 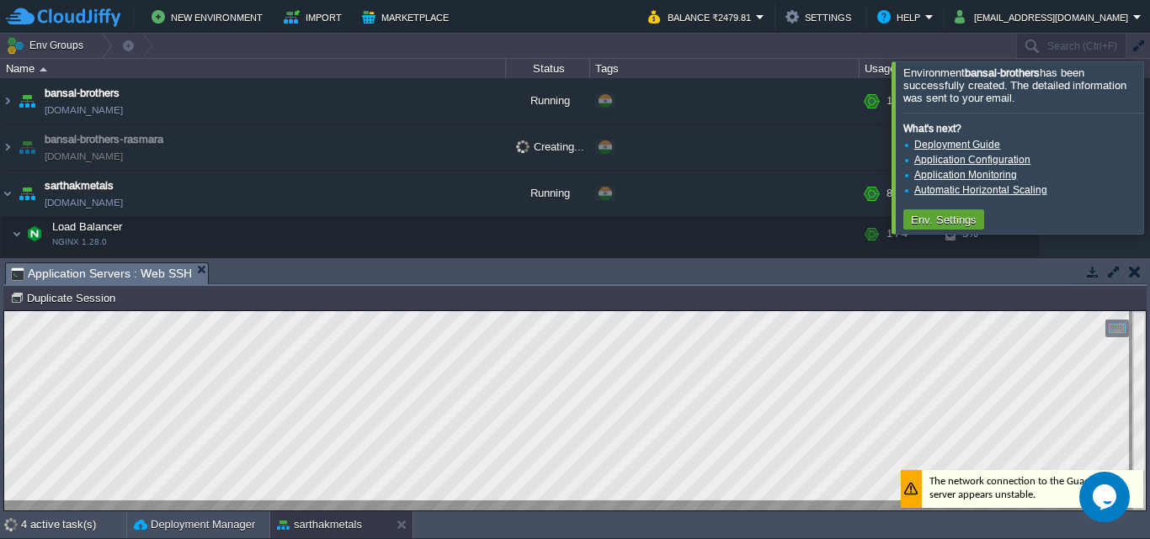 What do you see at coordinates (702, 17) in the screenshot?
I see `button: Balance ₹2479.81` at bounding box center [702, 17].